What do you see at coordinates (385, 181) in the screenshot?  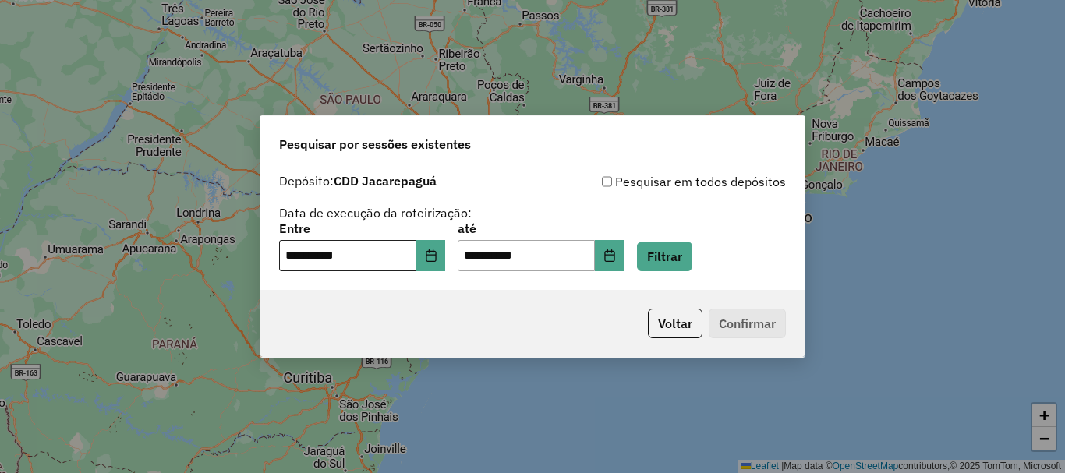 I see `strong: CDD Jacarepaguá` at bounding box center [385, 181].